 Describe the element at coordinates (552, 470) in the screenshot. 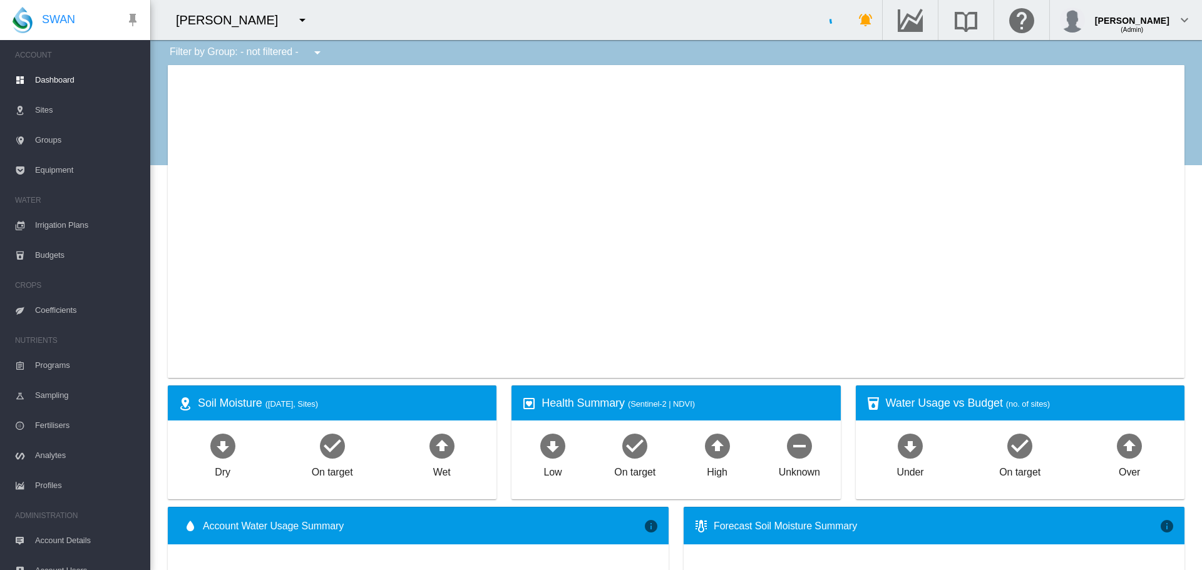

I see `div: Low` at that location.